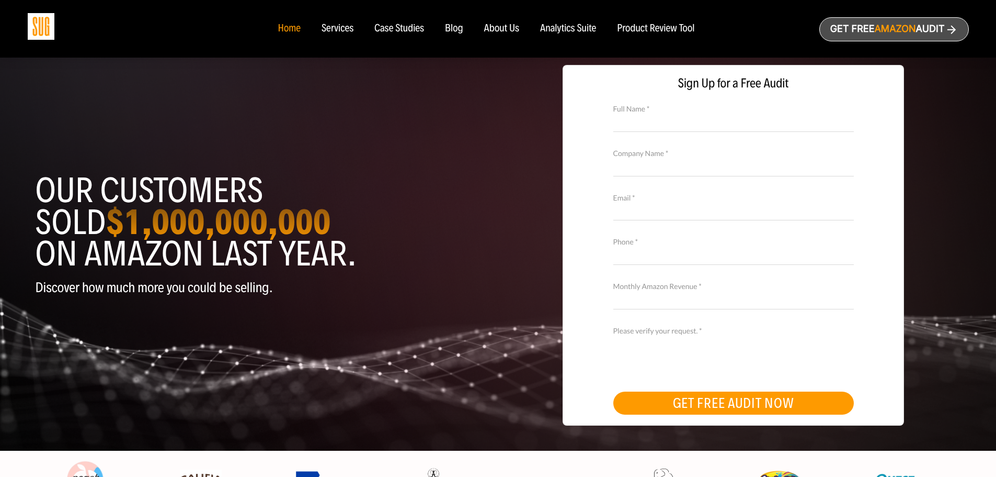 The height and width of the screenshot is (477, 996). I want to click on div: Product Review Tool, so click(656, 29).